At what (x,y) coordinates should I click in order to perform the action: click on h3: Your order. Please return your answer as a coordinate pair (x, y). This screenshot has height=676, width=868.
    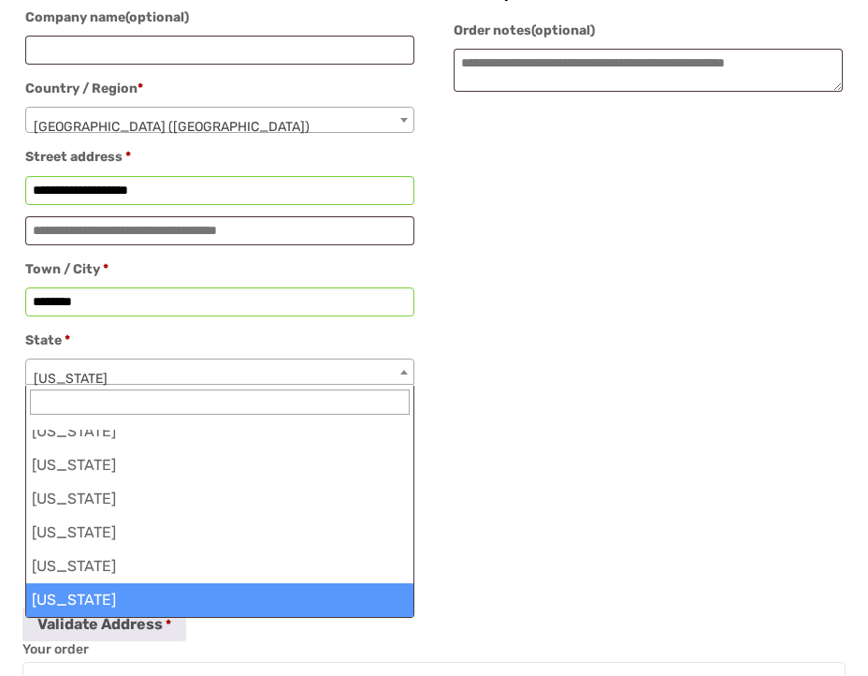
    Looking at the image, I should click on (434, 649).